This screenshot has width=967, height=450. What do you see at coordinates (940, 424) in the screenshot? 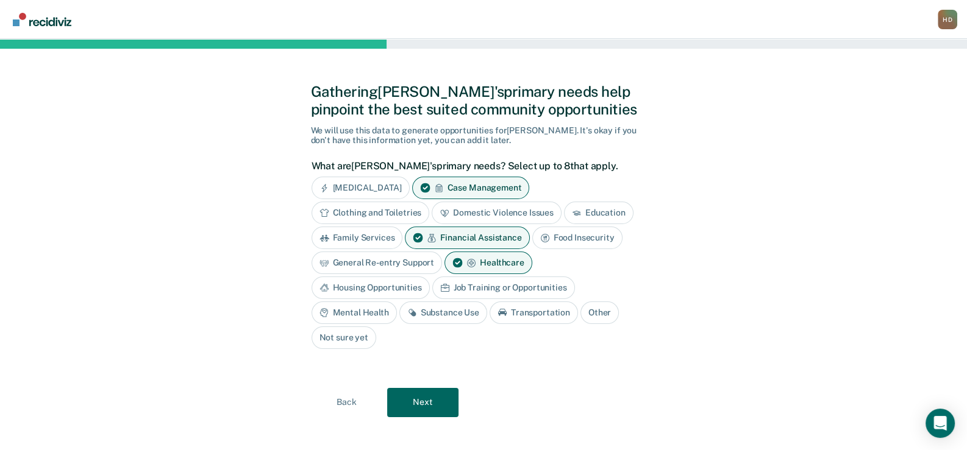
I see `div: Open Intercom Messenger` at bounding box center [940, 424].